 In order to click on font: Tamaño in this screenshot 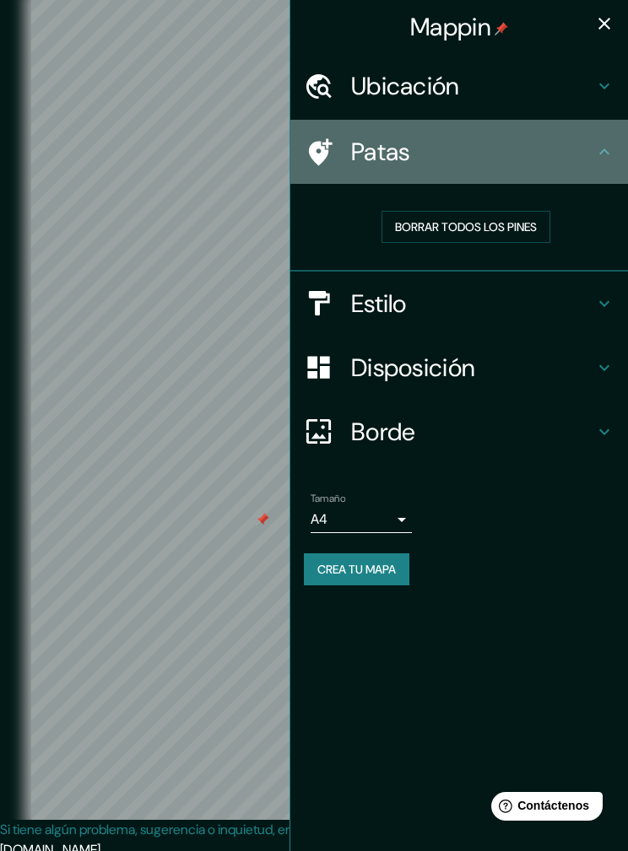, I will do `click(327, 499)`.